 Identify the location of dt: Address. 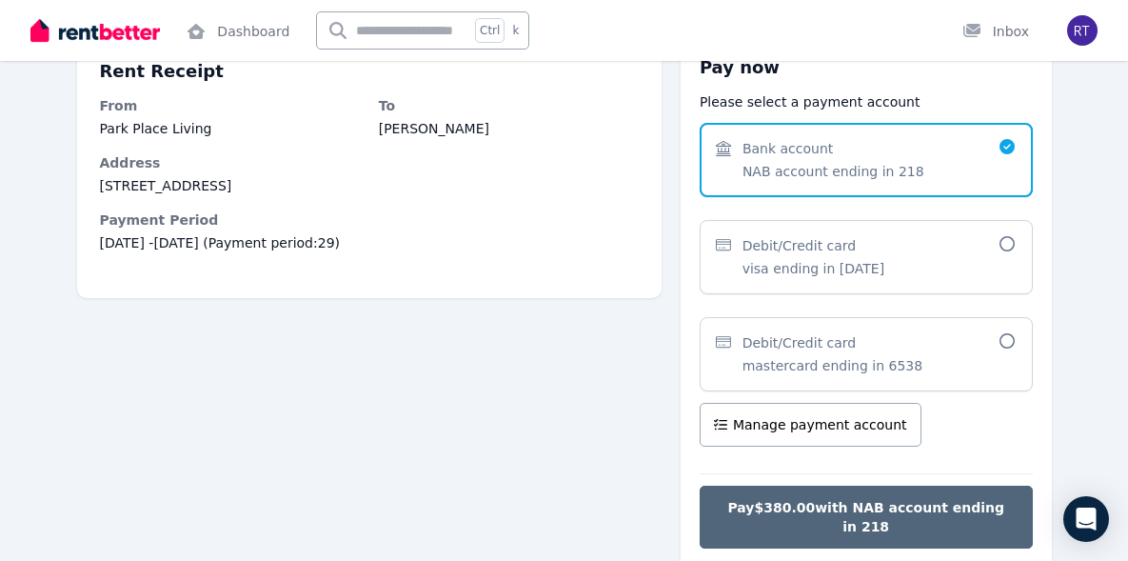
(369, 163).